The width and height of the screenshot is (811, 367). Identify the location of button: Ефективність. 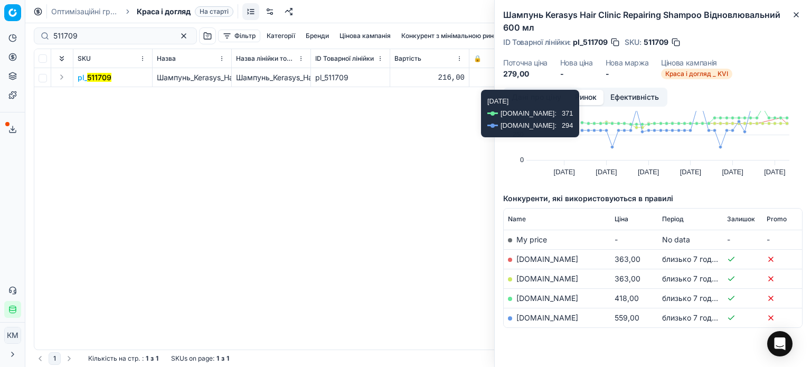
(635, 97).